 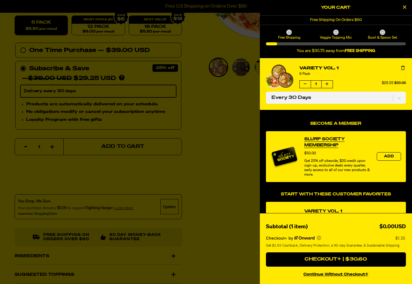 What do you see at coordinates (336, 20) in the screenshot?
I see `div: 1 of 1` at bounding box center [336, 20].